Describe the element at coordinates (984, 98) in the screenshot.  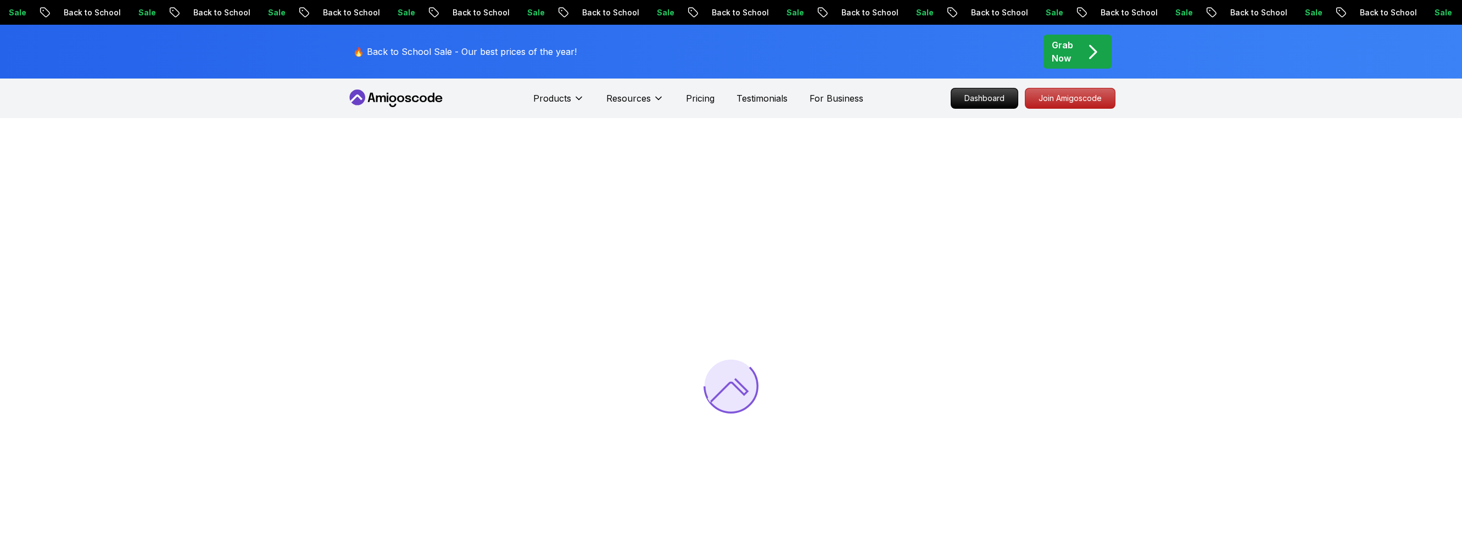
I see `p: Dashboard` at that location.